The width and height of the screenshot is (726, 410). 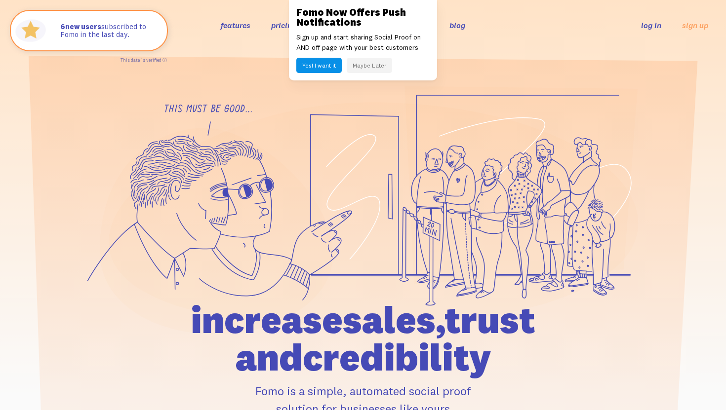 I want to click on strong: new users, so click(x=80, y=26).